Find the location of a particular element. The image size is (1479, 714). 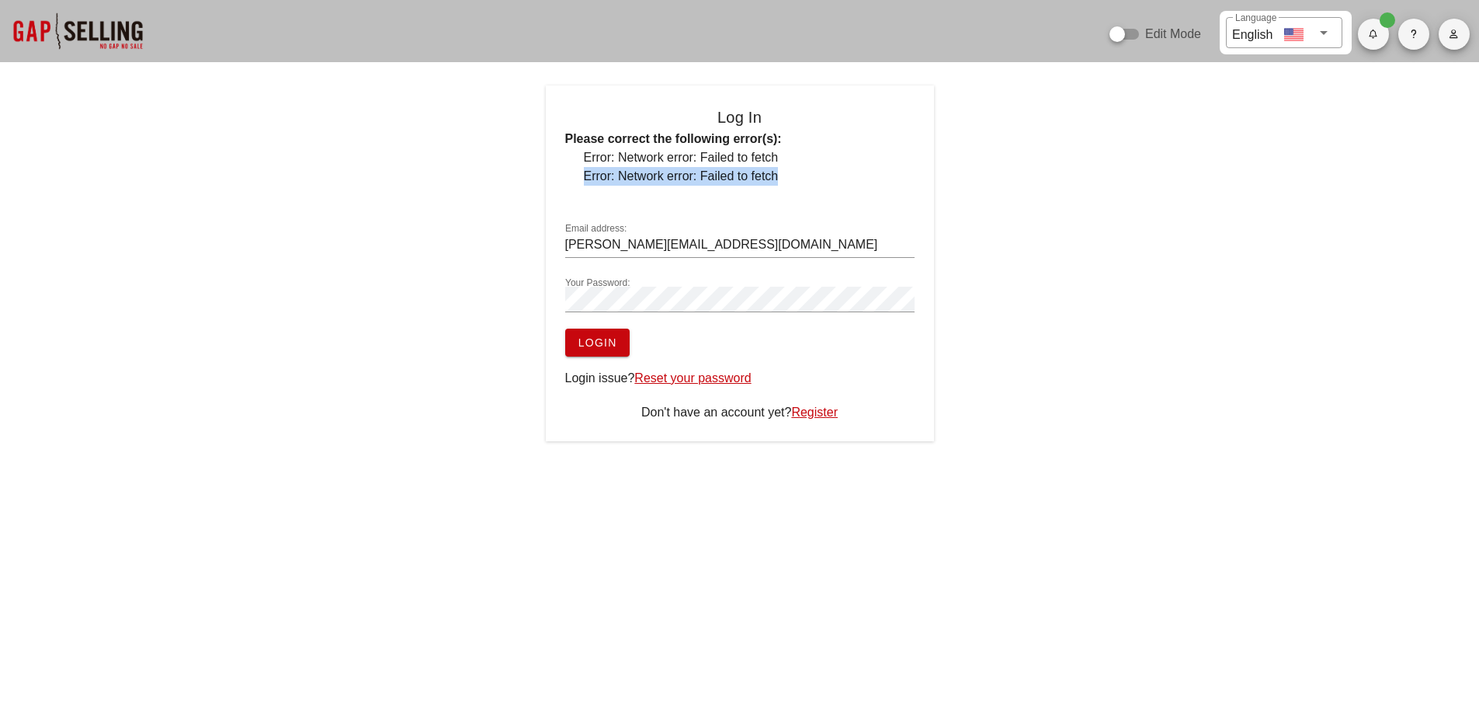

b: Please correct the following error(s): is located at coordinates (673, 138).